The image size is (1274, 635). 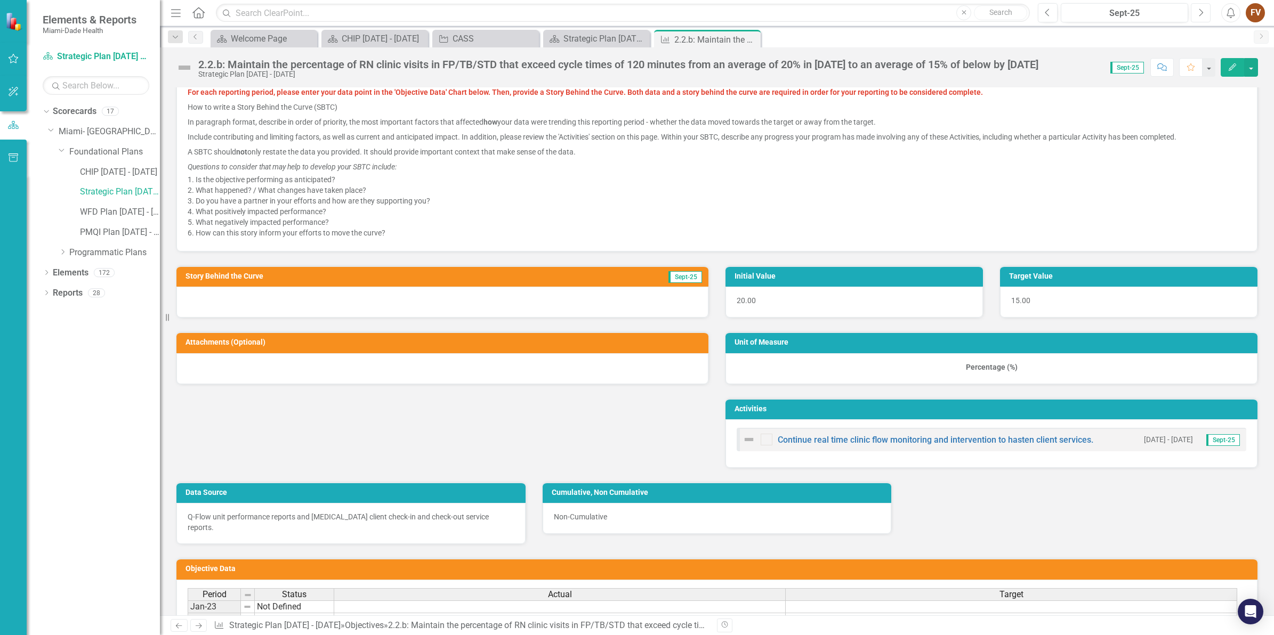 I want to click on div: Sept-25, so click(x=1124, y=13).